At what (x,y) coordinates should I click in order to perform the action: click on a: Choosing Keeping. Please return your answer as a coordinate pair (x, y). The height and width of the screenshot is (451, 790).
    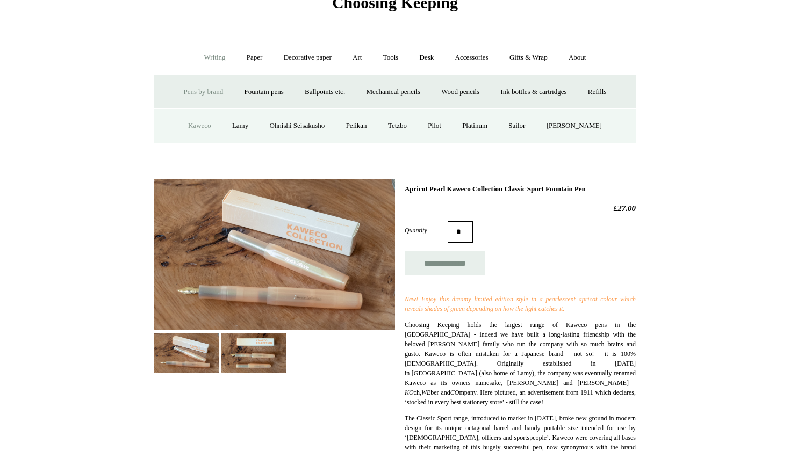
    Looking at the image, I should click on (395, 6).